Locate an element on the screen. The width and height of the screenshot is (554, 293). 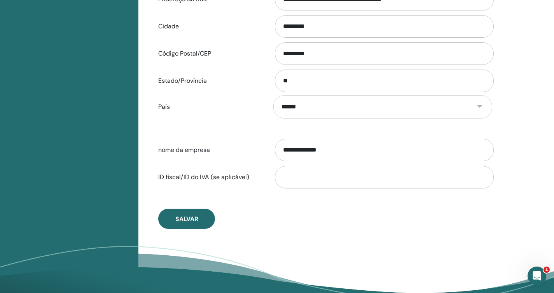
label: Cidade is located at coordinates (210, 26).